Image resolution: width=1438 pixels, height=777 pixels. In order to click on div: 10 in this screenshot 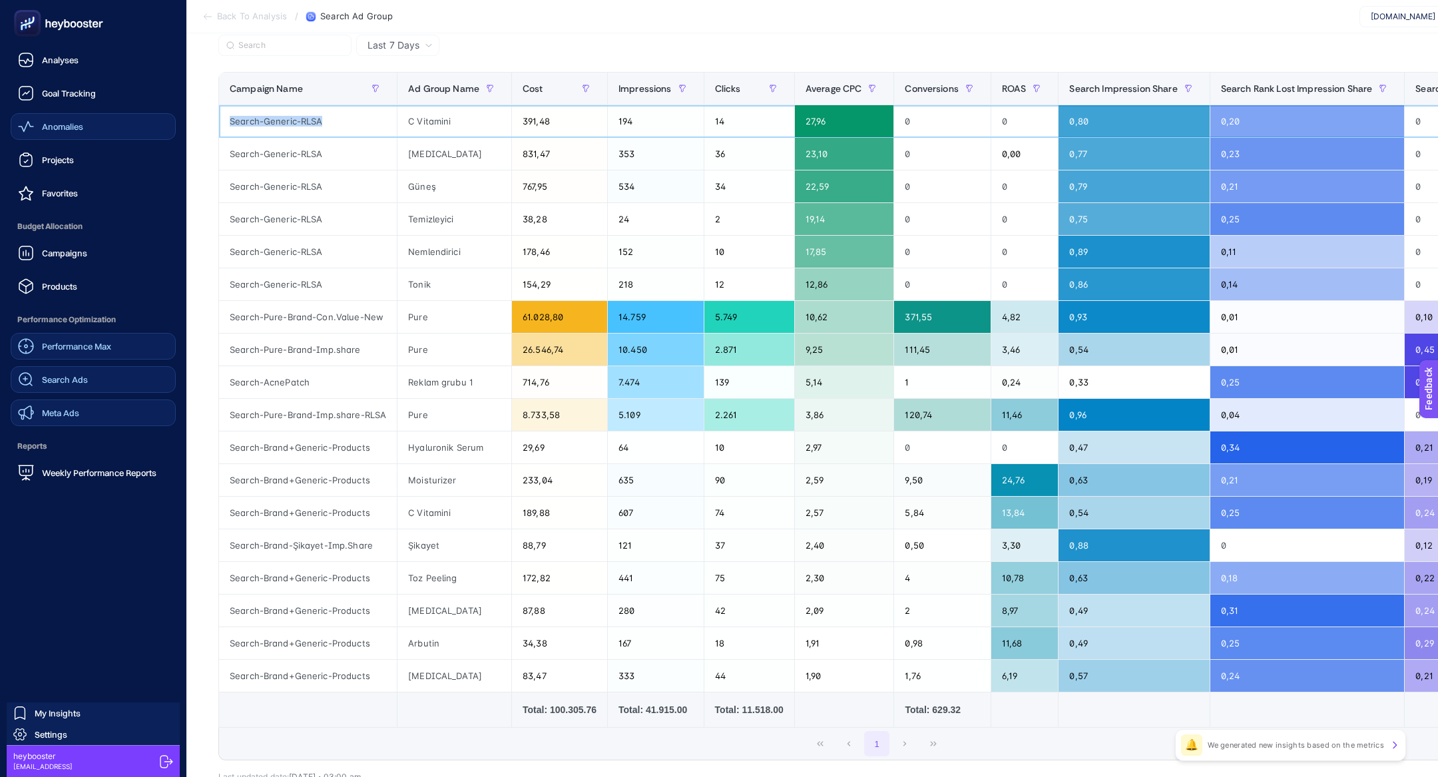, I will do `click(749, 447)`.